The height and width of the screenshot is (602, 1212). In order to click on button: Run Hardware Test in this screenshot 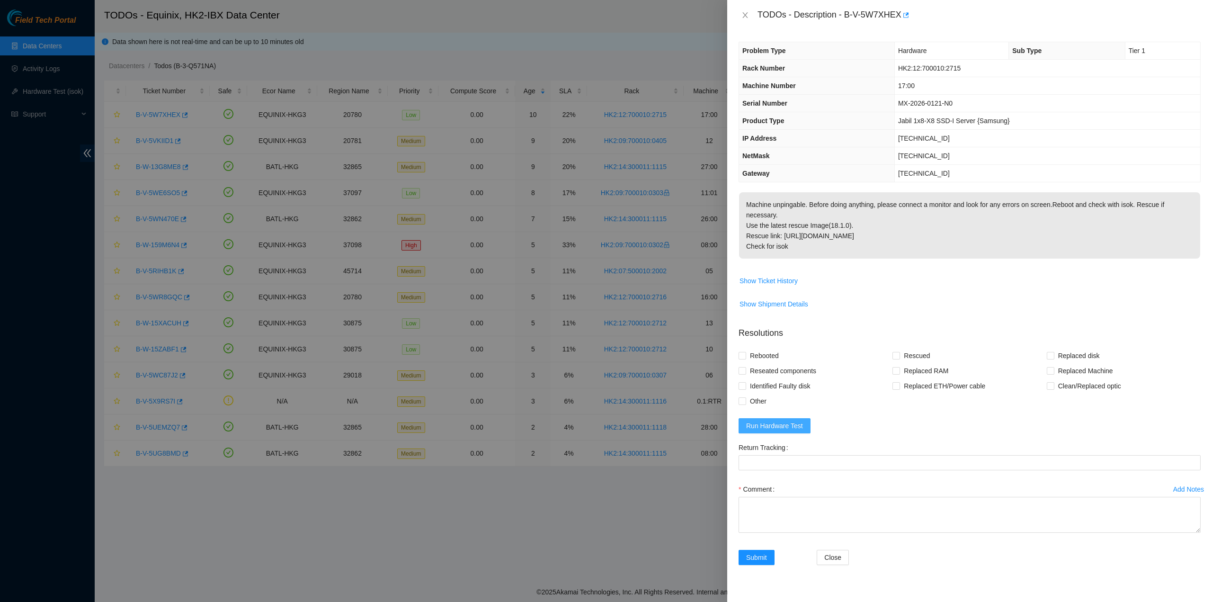, I will do `click(774, 426)`.